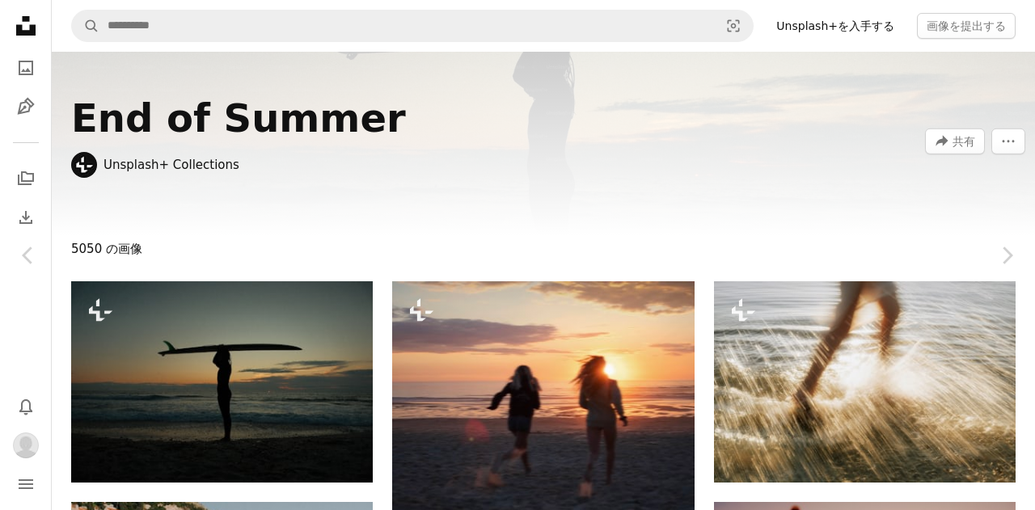 Image resolution: width=1035 pixels, height=510 pixels. What do you see at coordinates (1007, 255) in the screenshot?
I see `a: 次へ` at bounding box center [1007, 255].